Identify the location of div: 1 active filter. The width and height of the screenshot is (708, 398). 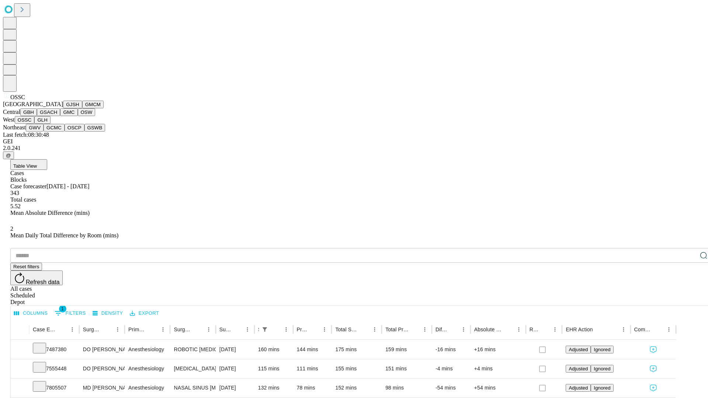
(265, 330).